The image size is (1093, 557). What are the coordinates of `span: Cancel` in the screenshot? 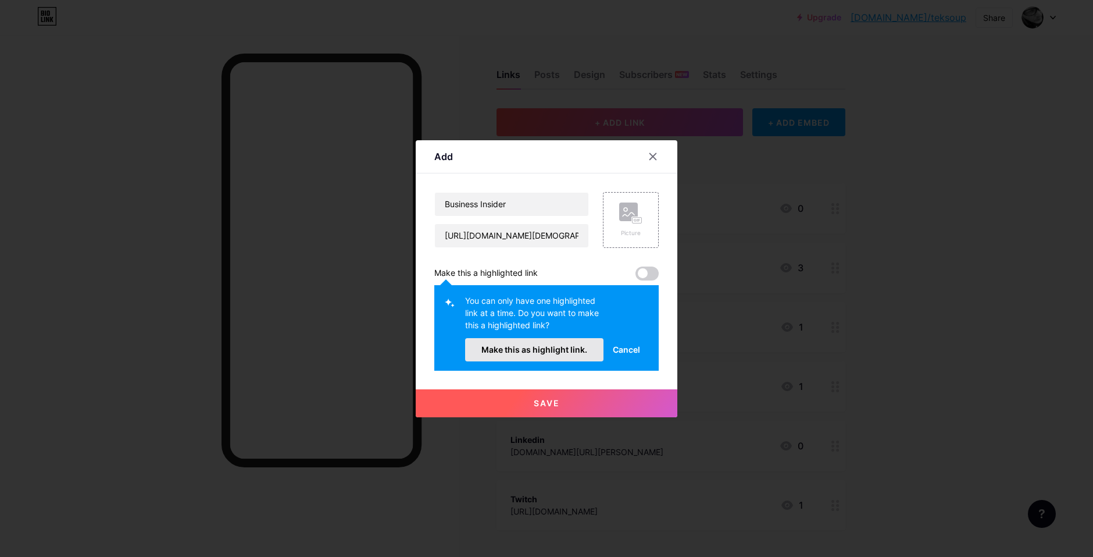 It's located at (626, 349).